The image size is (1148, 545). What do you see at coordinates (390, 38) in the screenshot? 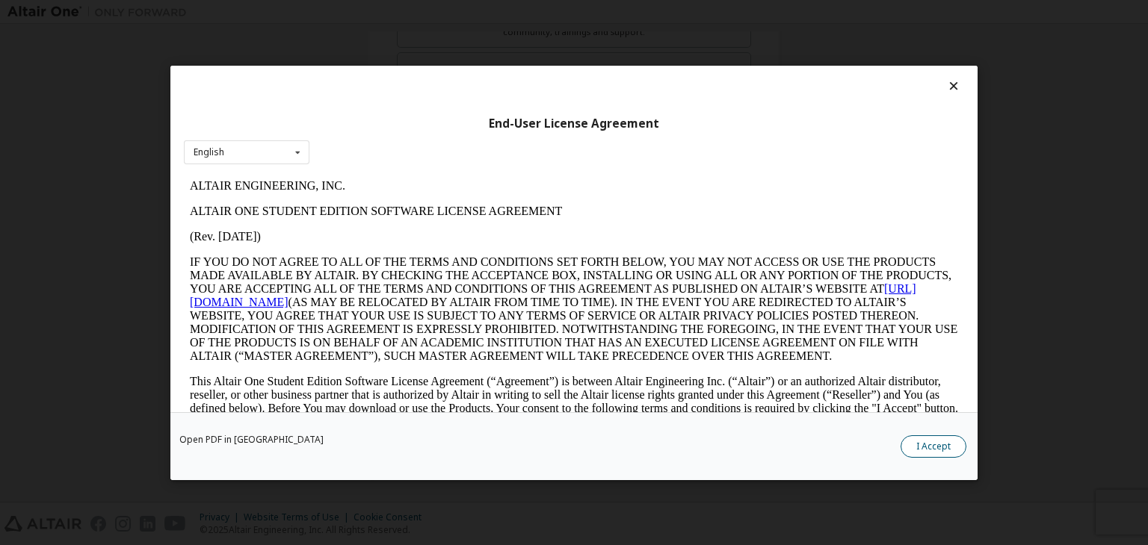
I see `p: ALTAIR ONE STUDENT EDITION SOFTWARE LICENSE AGREEMENT` at bounding box center [390, 38].